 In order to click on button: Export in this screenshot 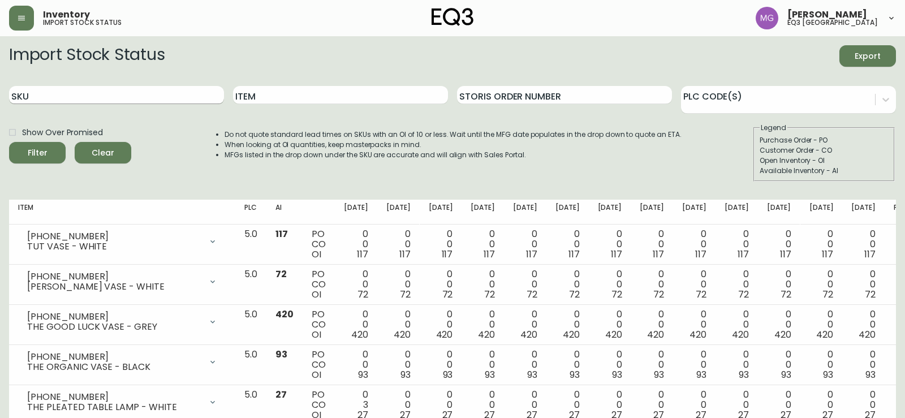, I will do `click(867, 56)`.